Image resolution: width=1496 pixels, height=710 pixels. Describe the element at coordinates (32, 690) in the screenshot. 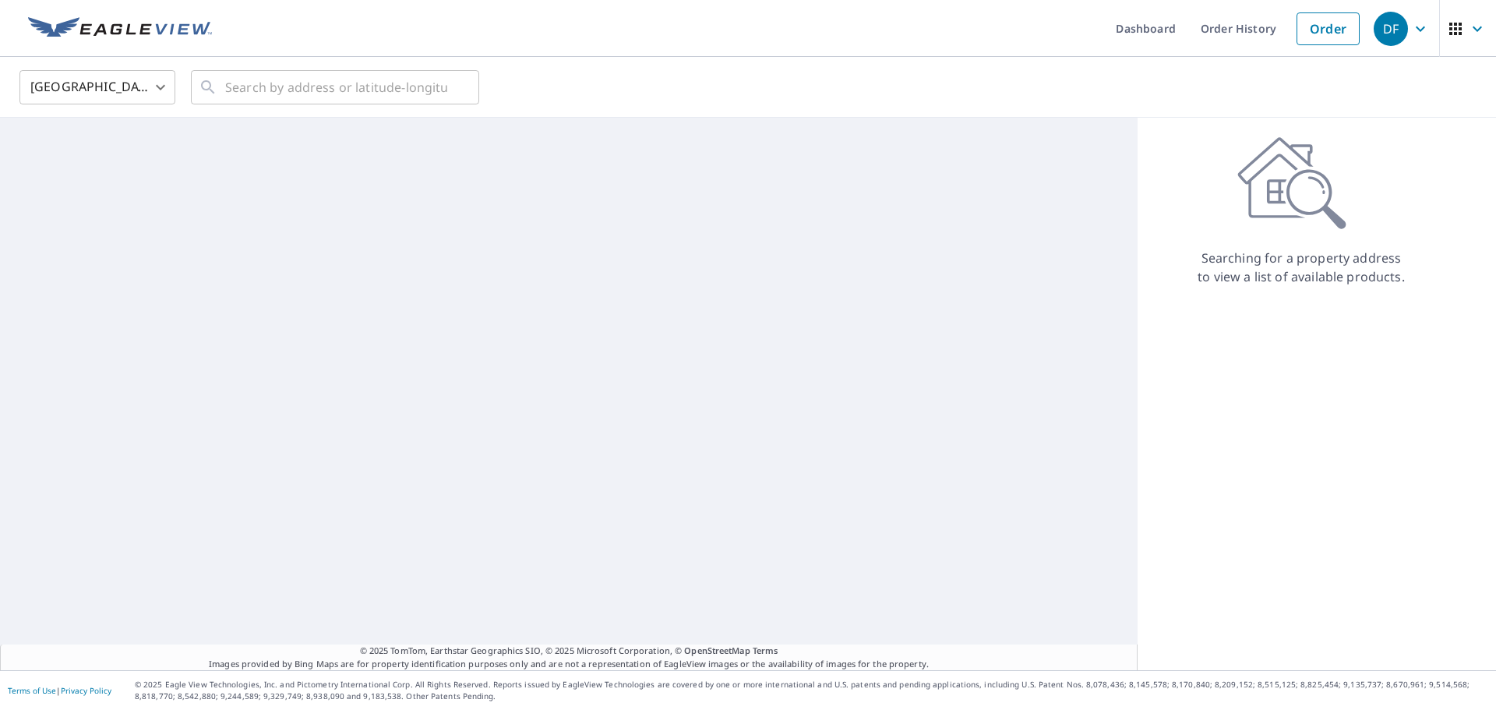

I see `a: Terms of Use` at that location.